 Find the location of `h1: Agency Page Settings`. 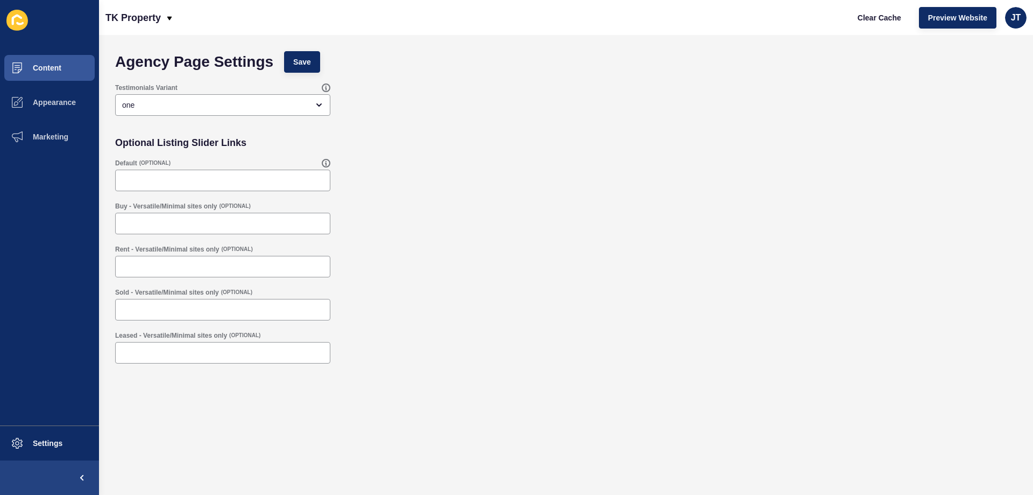

h1: Agency Page Settings is located at coordinates (194, 62).